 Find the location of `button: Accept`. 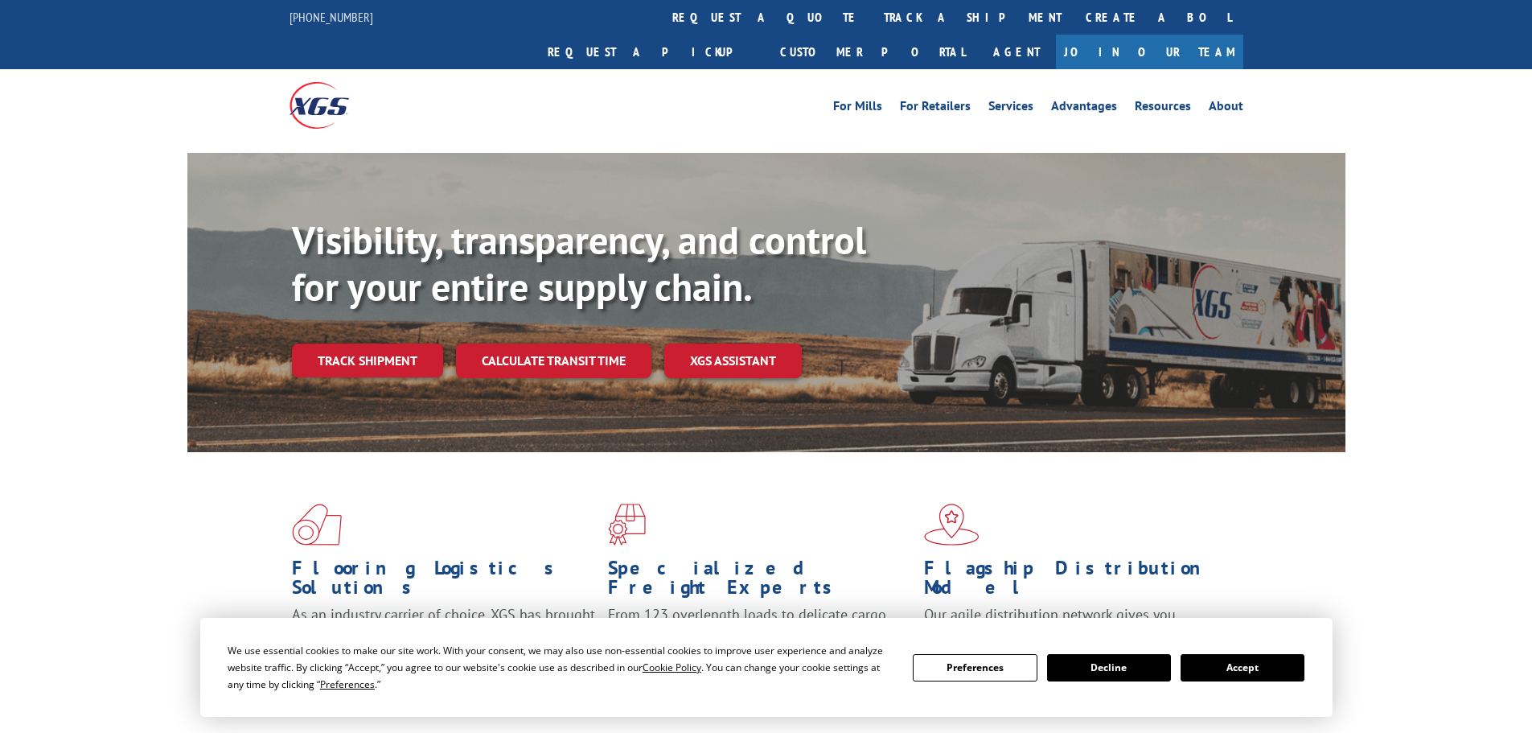

button: Accept is located at coordinates (1242, 667).